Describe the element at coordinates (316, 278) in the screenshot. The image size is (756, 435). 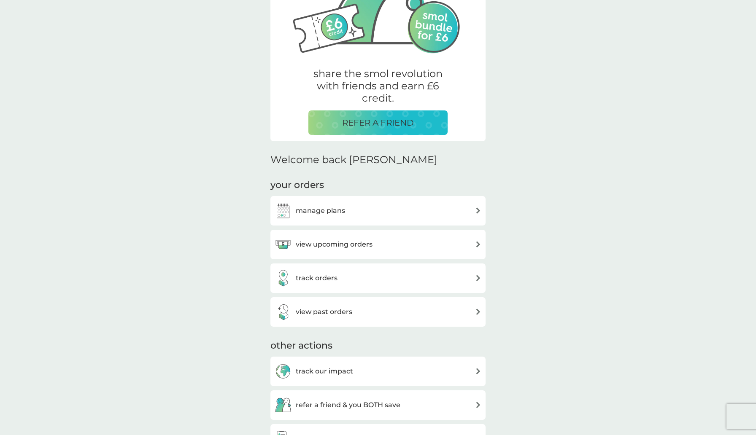
I see `h3: track orders` at that location.